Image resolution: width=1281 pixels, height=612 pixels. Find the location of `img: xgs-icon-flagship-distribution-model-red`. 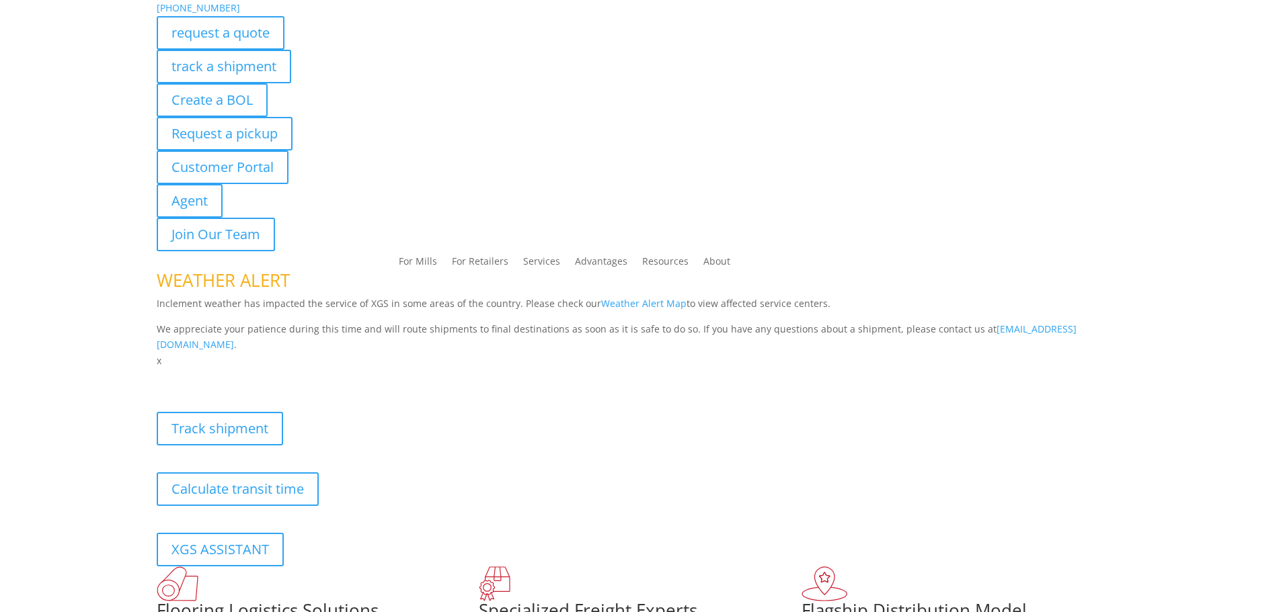

img: xgs-icon-flagship-distribution-model-red is located at coordinates (824, 584).